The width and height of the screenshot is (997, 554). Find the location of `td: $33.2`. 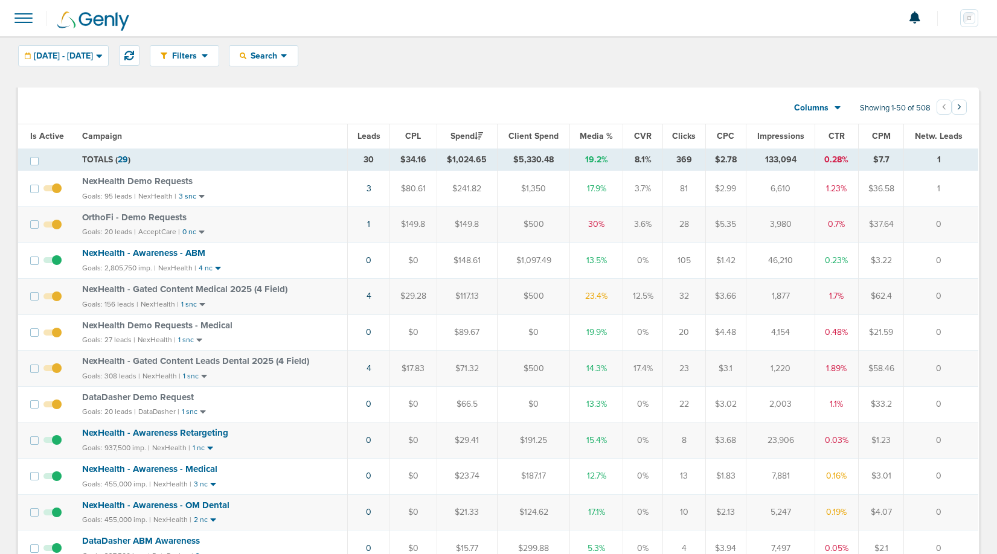

td: $33.2 is located at coordinates (880, 405).